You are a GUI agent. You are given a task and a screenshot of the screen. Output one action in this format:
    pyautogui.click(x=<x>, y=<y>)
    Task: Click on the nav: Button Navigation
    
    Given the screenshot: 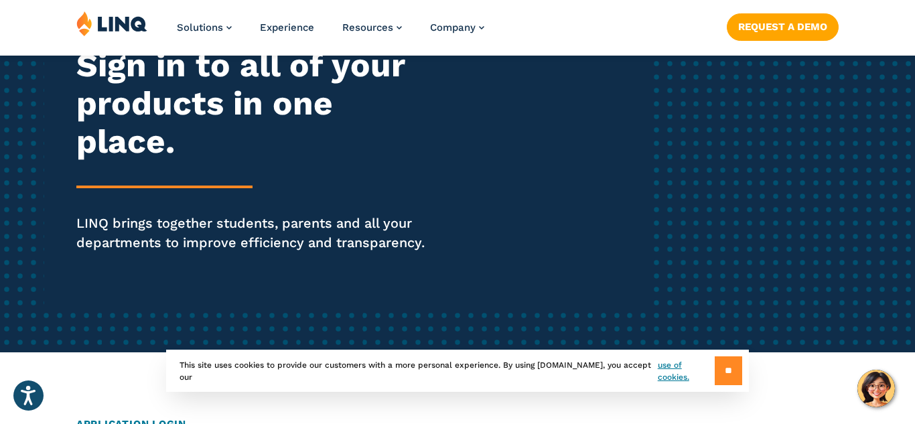 What is the action you would take?
    pyautogui.click(x=782, y=25)
    